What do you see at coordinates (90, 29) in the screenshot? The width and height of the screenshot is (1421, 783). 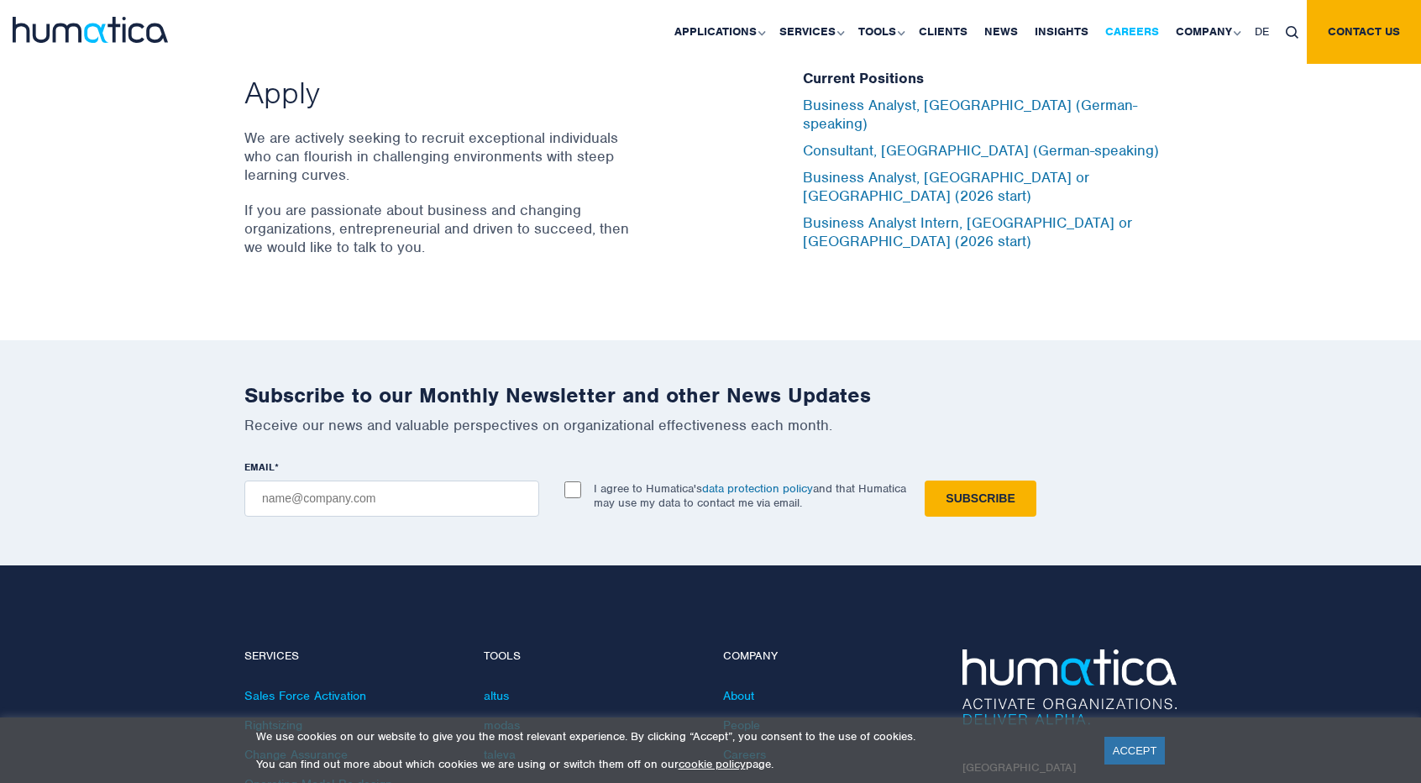 I see `img: logo` at bounding box center [90, 29].